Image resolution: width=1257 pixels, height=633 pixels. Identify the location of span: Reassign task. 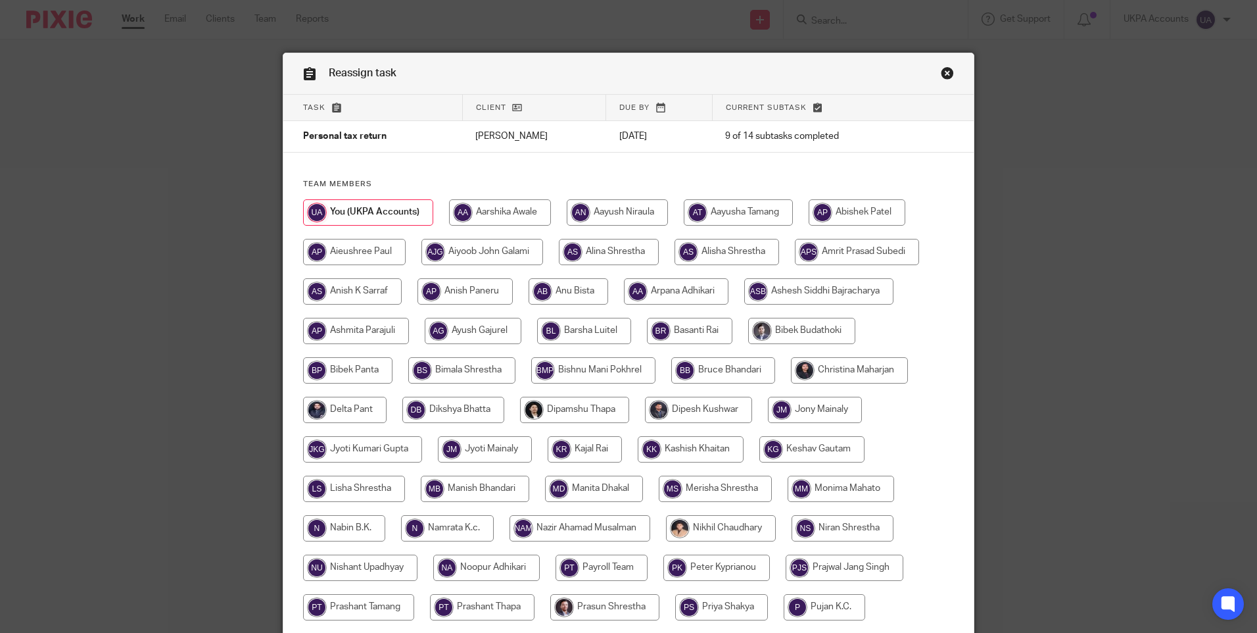
(362, 73).